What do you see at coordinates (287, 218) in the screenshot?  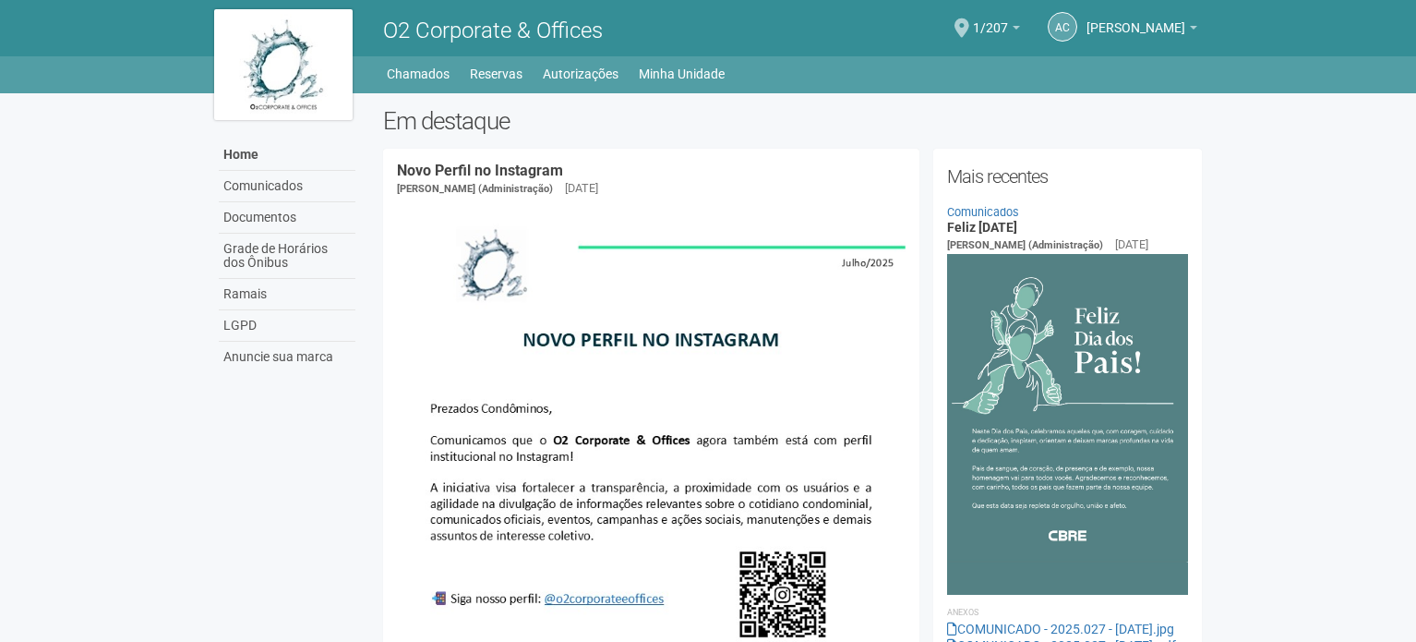 I see `a: Documentos` at bounding box center [287, 218].